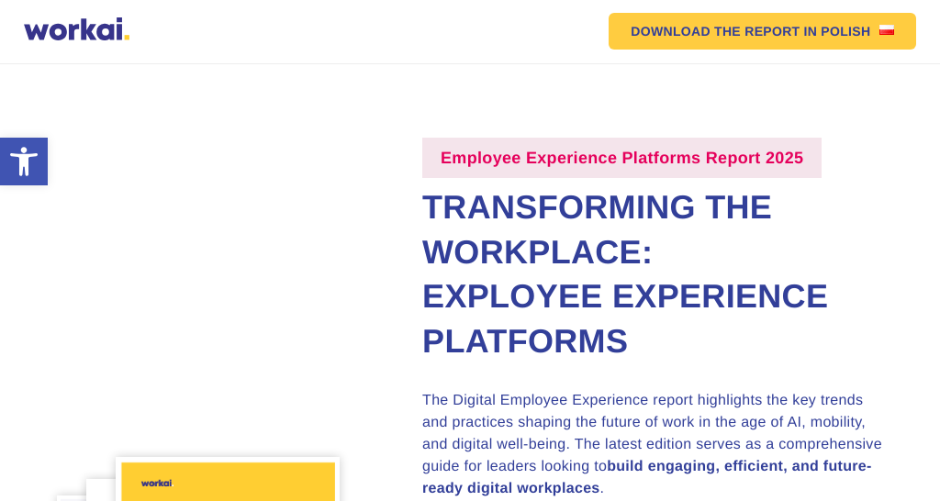  I want to click on em: DOWNLOAD THE REPORT, so click(715, 31).